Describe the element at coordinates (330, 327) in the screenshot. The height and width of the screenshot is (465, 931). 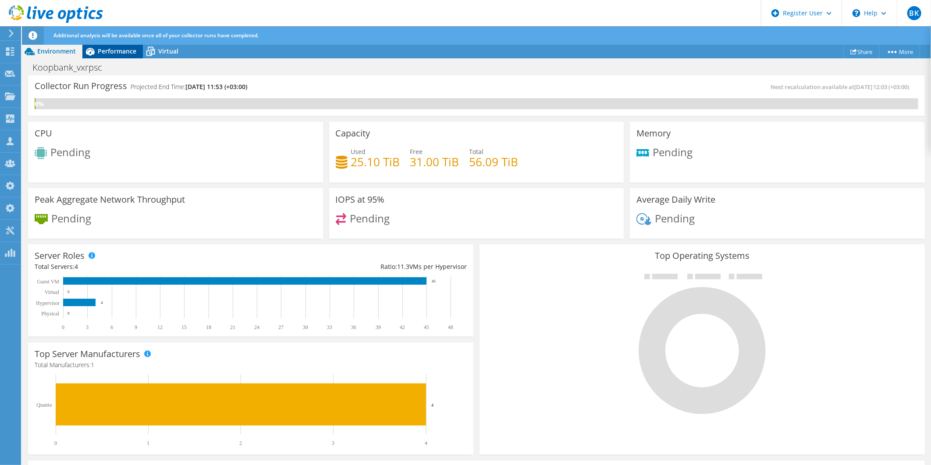
I see `text: 33` at that location.